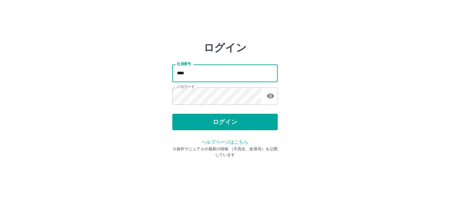 This screenshot has height=216, width=450. What do you see at coordinates (224, 142) in the screenshot?
I see `a: ヘルプページはこちら` at bounding box center [224, 142].